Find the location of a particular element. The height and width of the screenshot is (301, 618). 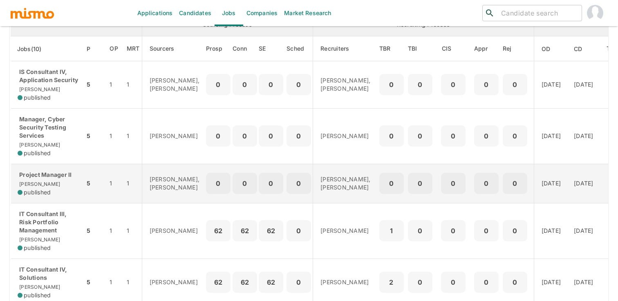

th: Rejected is located at coordinates (517, 49).